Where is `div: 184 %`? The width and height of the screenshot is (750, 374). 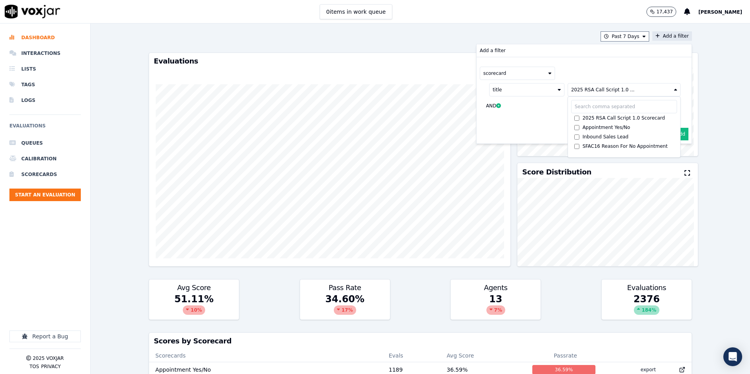 div: 184 % is located at coordinates (646, 310).